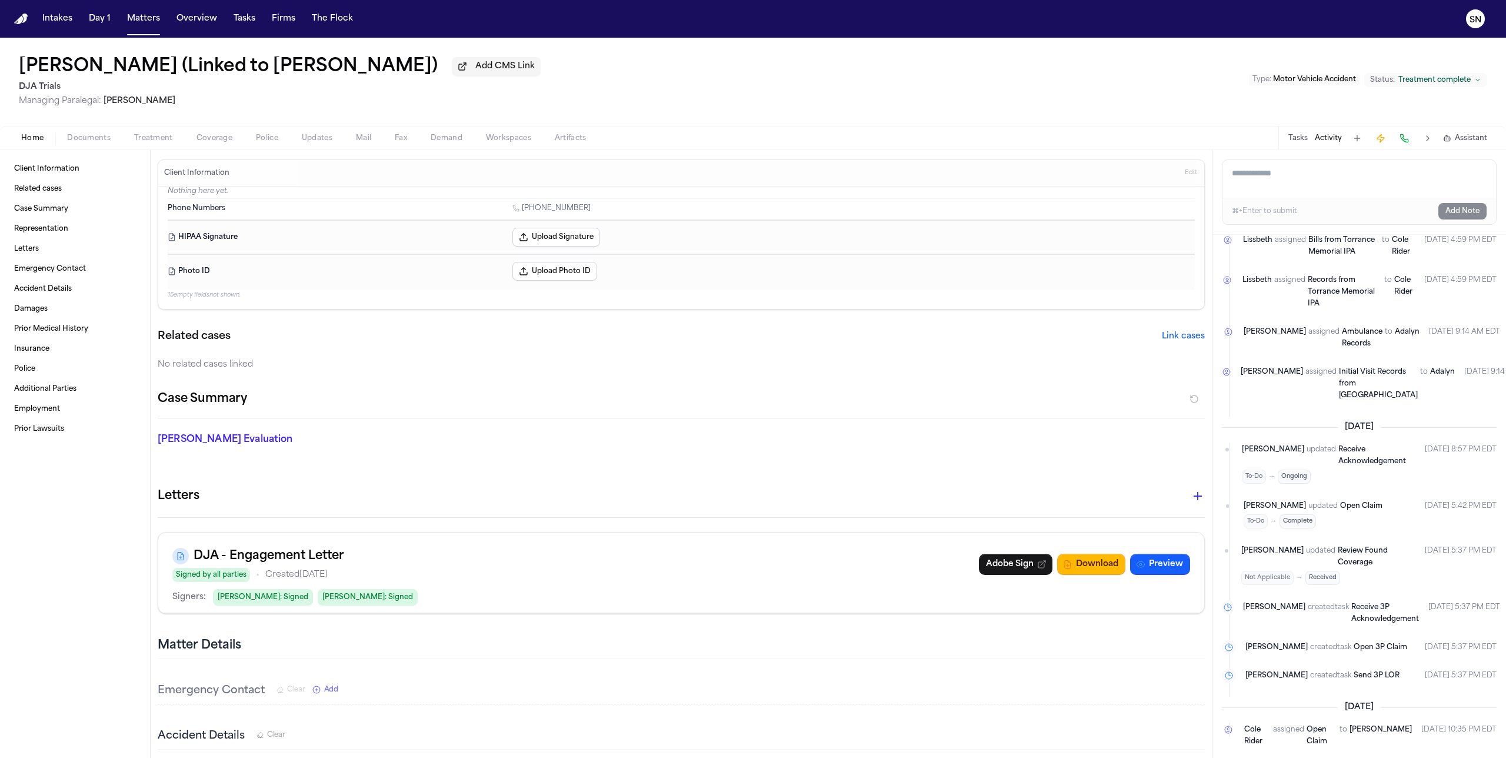 The height and width of the screenshot is (758, 1506). Describe the element at coordinates (571, 138) in the screenshot. I see `span: Artifacts` at that location.